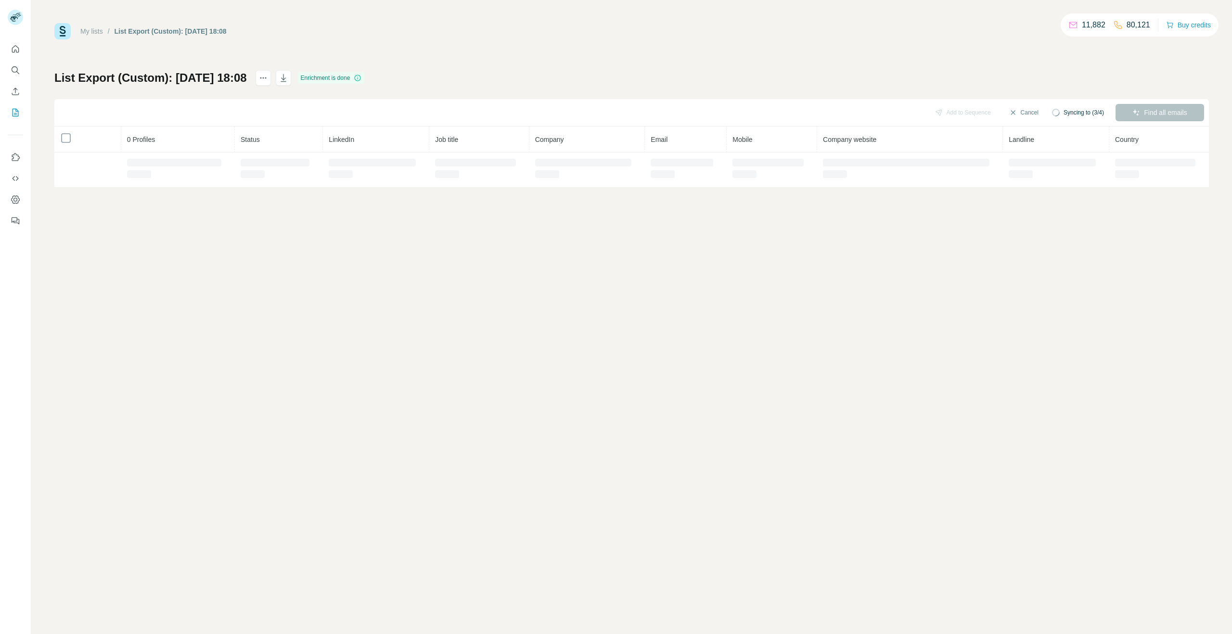  What do you see at coordinates (331, 78) in the screenshot?
I see `div: Enrichment is done` at bounding box center [331, 78].